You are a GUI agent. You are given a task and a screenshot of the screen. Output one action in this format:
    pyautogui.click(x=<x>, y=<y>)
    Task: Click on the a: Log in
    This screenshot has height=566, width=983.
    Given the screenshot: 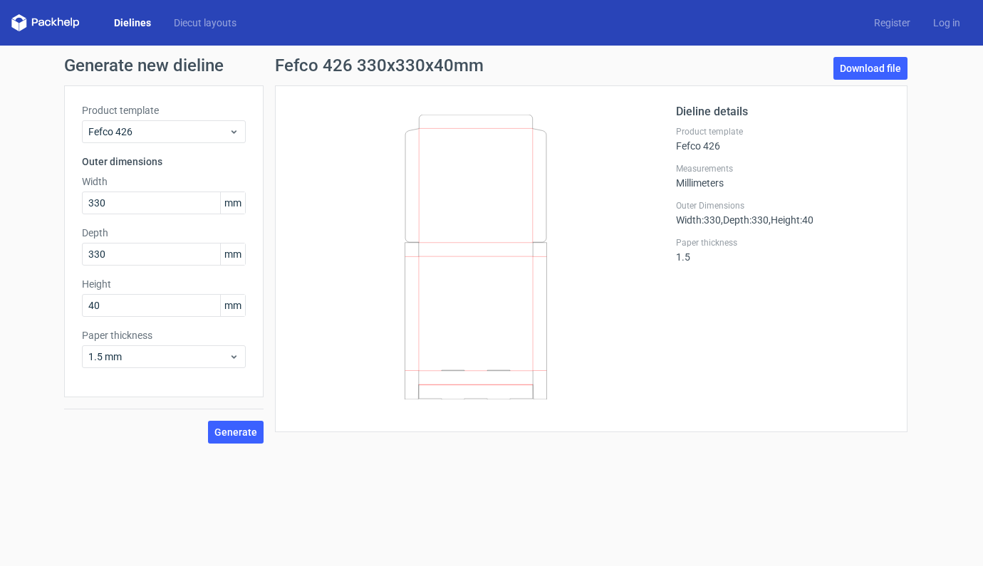 What is the action you would take?
    pyautogui.click(x=947, y=23)
    